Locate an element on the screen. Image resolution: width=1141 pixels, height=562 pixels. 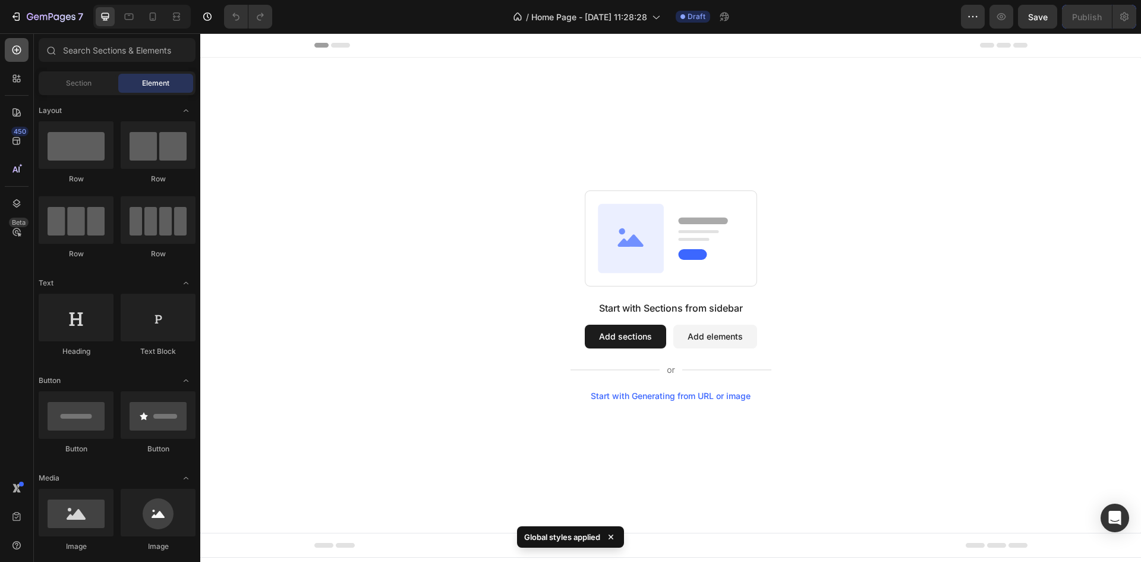
div: Beta is located at coordinates (18, 222).